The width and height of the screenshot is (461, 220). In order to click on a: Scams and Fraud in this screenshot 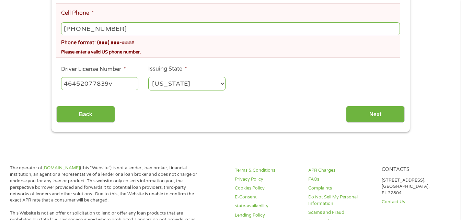, I will do `click(341, 213)`.